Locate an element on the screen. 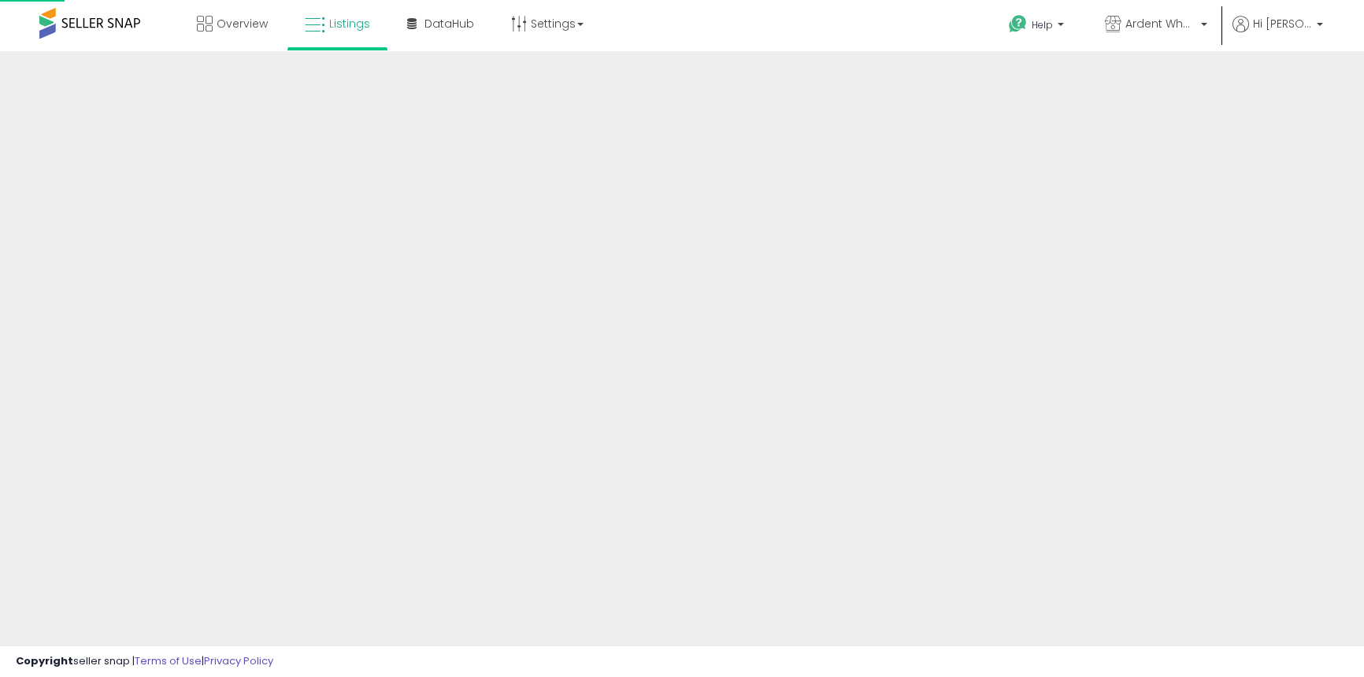  a: Terms of Use is located at coordinates (168, 660).